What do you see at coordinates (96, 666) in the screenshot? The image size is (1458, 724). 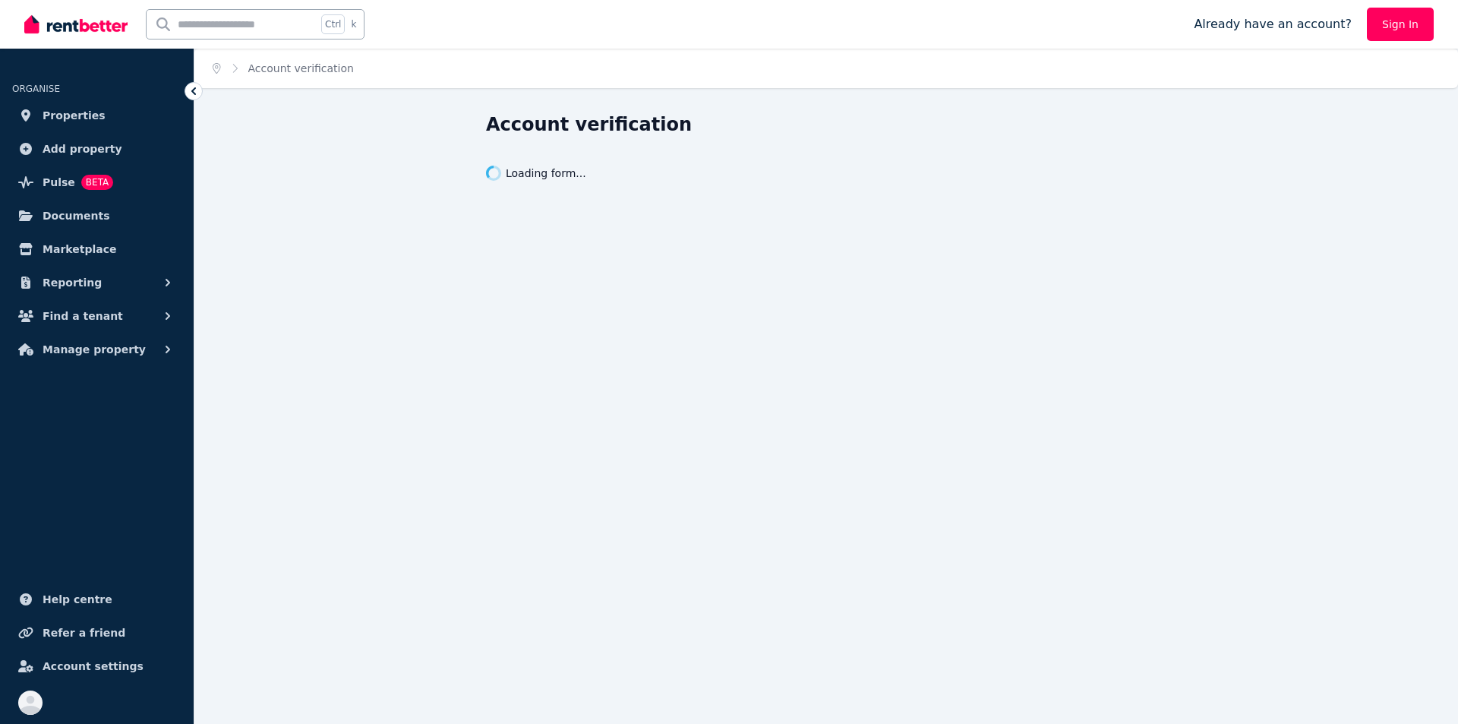 I see `a: Account settings` at bounding box center [96, 666].